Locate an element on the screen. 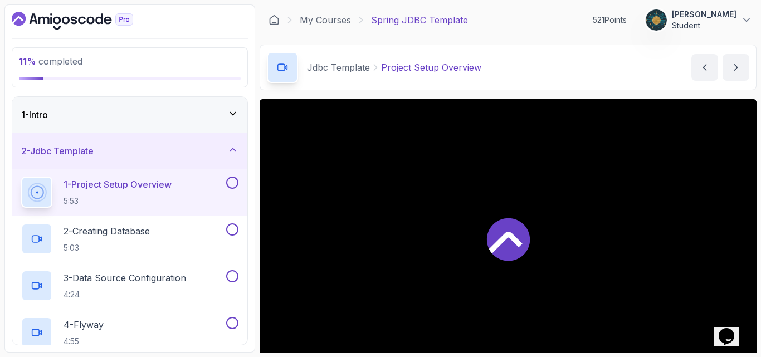 The height and width of the screenshot is (357, 761). button: 1-Project Setup Overview5:53 is located at coordinates (130, 192).